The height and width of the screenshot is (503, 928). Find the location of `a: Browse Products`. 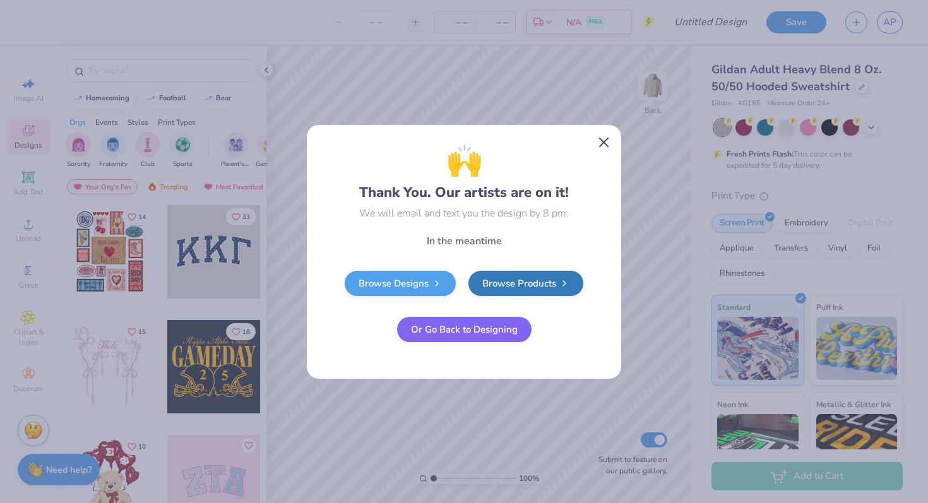

a: Browse Products is located at coordinates (526, 283).